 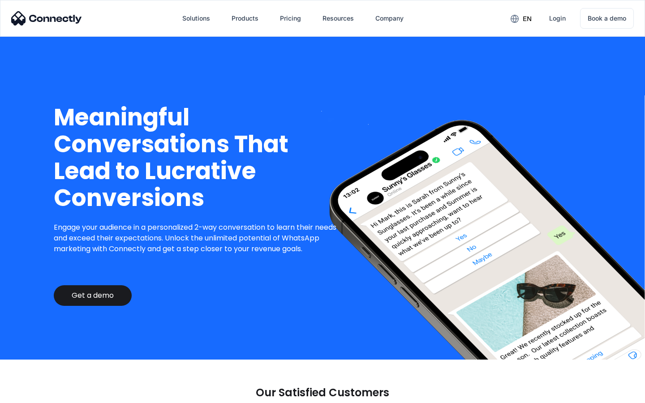 What do you see at coordinates (245, 18) in the screenshot?
I see `div: Products` at bounding box center [245, 18].